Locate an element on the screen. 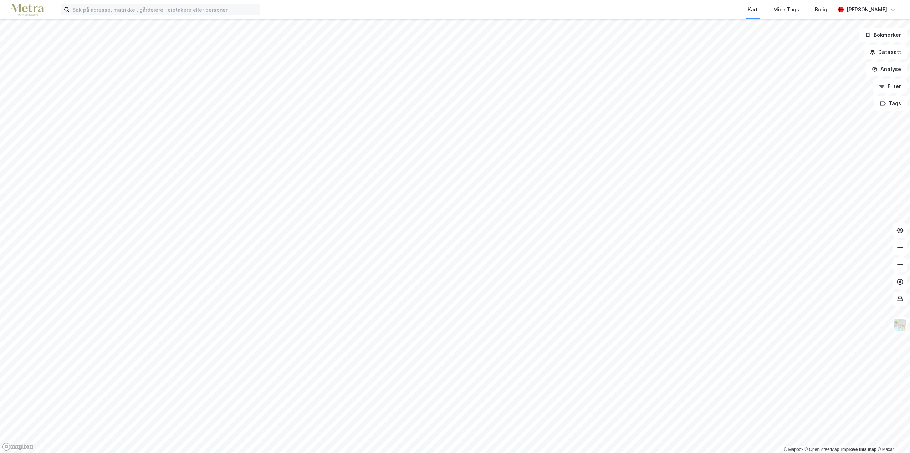  img: Z is located at coordinates (900, 325).